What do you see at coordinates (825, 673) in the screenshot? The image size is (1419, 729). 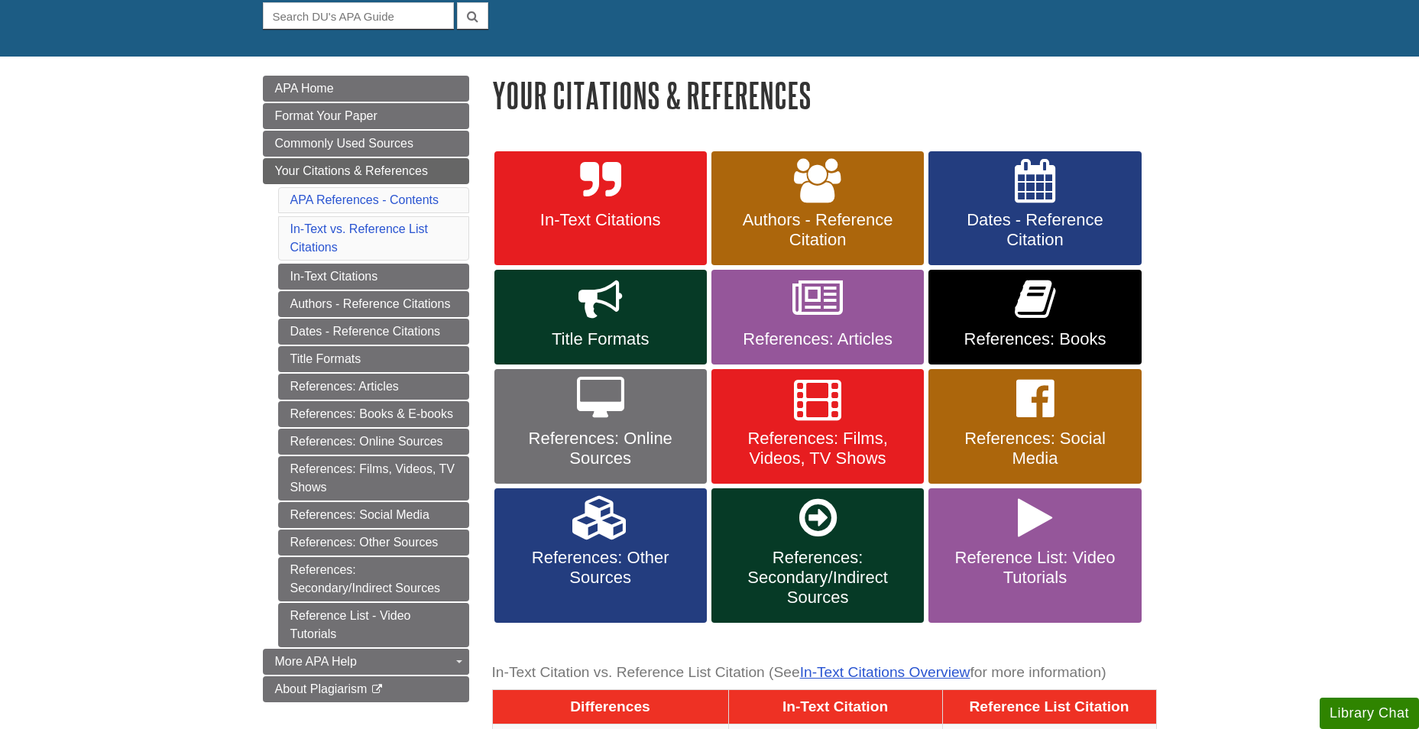 I see `caption: In-Text Citation vs. Reference List Citation (See for more information)` at bounding box center [825, 673].